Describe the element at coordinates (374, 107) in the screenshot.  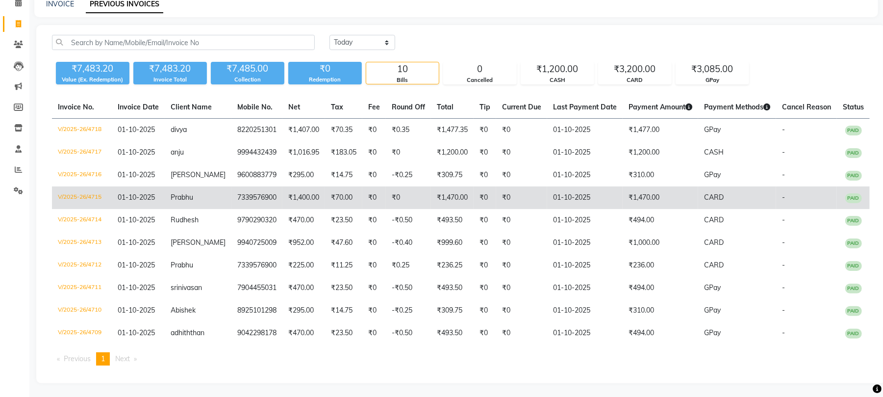
I see `span: Fee` at that location.